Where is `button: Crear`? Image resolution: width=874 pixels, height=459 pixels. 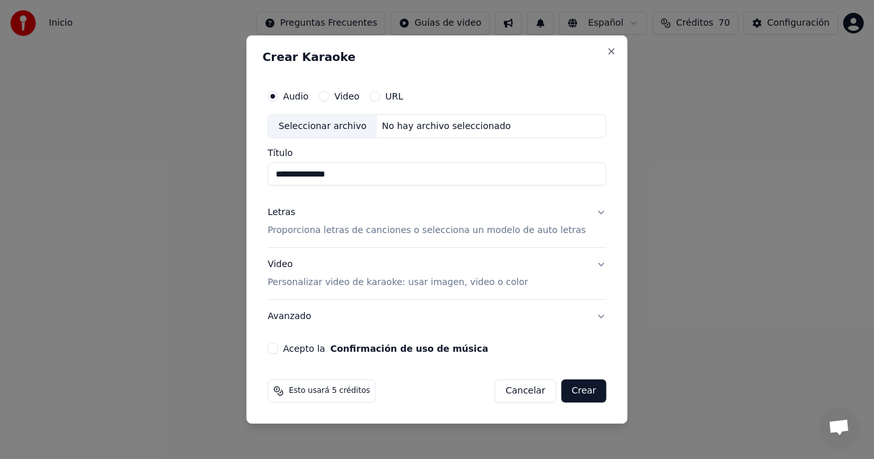
button: Crear is located at coordinates (583, 391).